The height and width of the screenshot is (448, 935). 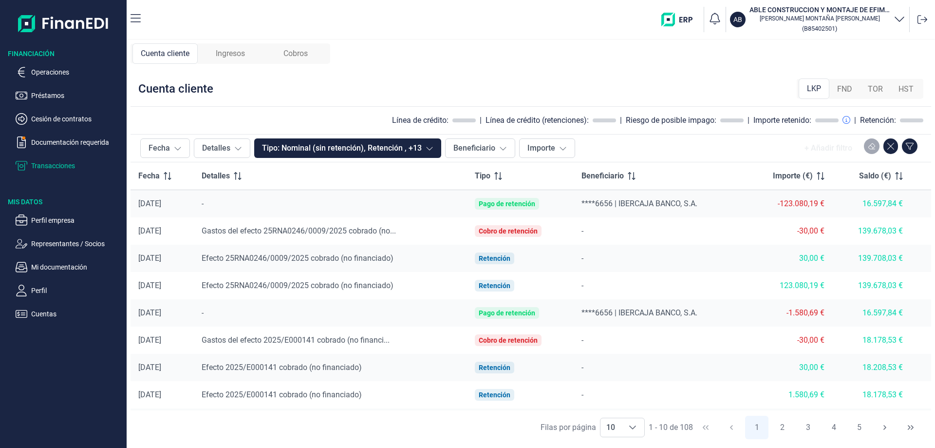 What do you see at coordinates (783, 427) in the screenshot?
I see `button: Page 2` at bounding box center [783, 427].